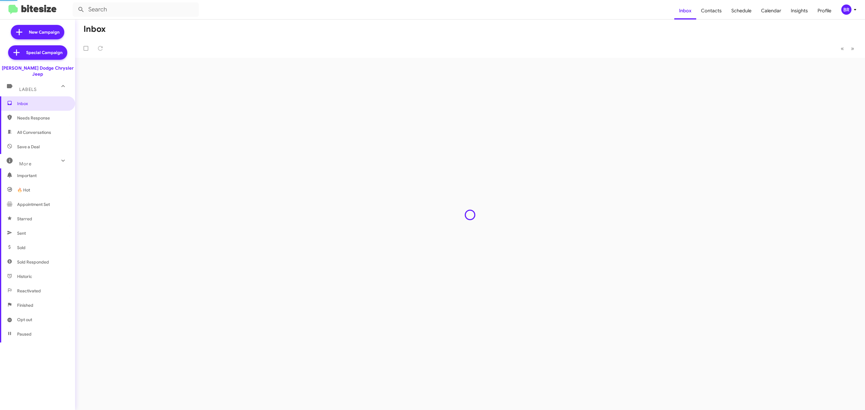 Image resolution: width=865 pixels, height=410 pixels. Describe the element at coordinates (853, 48) in the screenshot. I see `button: Next` at that location.